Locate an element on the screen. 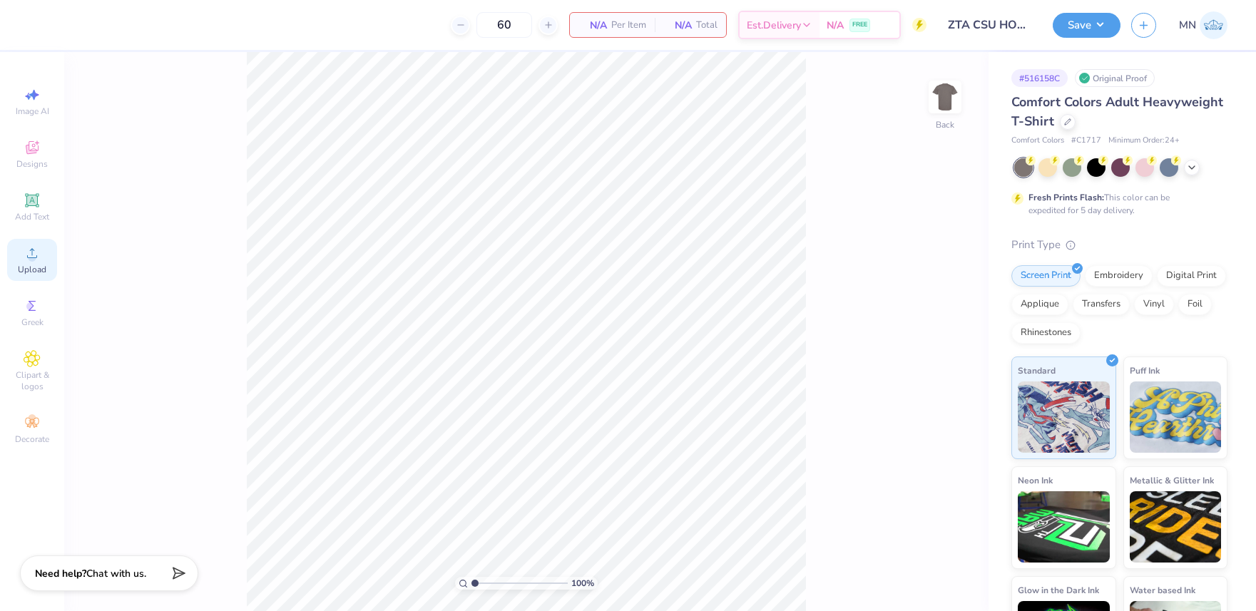  a: MN is located at coordinates (1203, 25).